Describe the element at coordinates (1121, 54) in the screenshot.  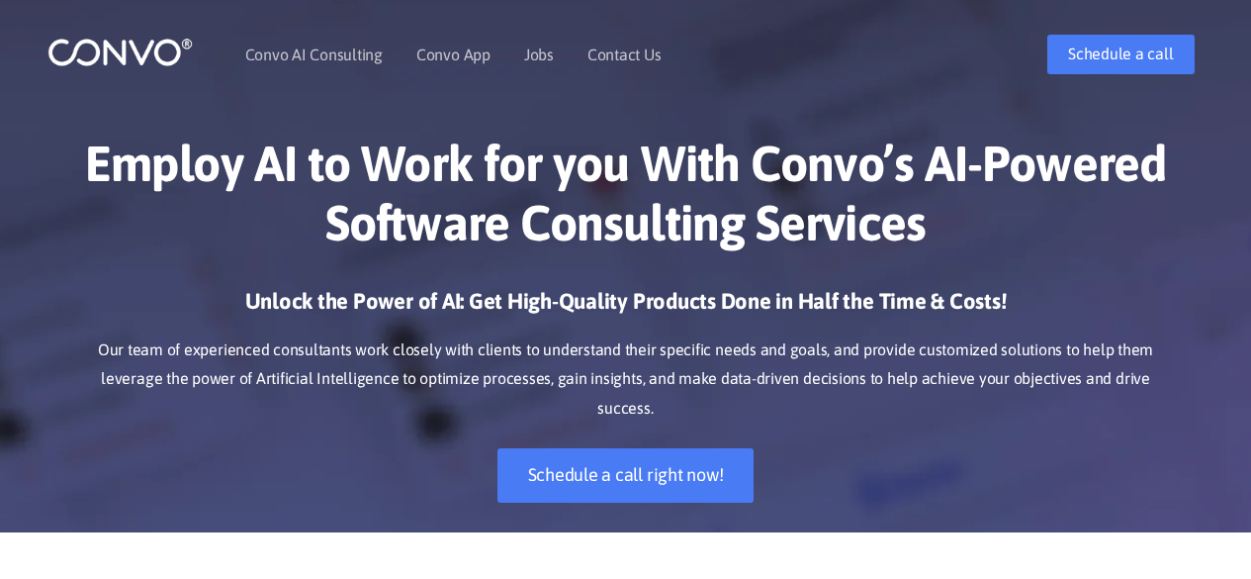
I see `a: Schedule a call` at that location.